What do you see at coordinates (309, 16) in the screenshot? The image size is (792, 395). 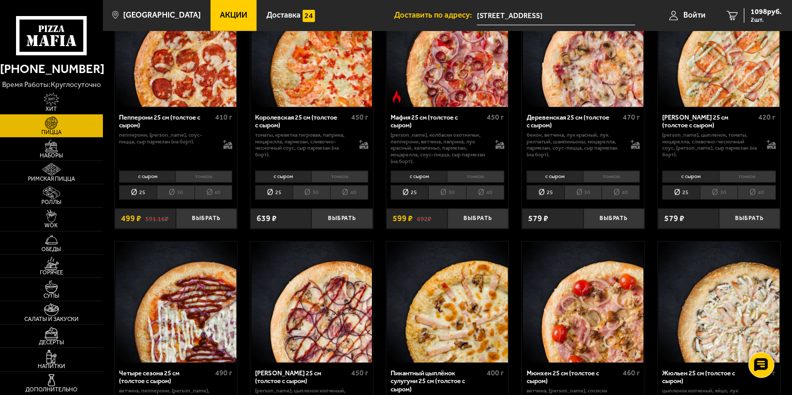 I see `img: 15daf4d41897b9f0e9f617042186c801.svg` at bounding box center [309, 16].